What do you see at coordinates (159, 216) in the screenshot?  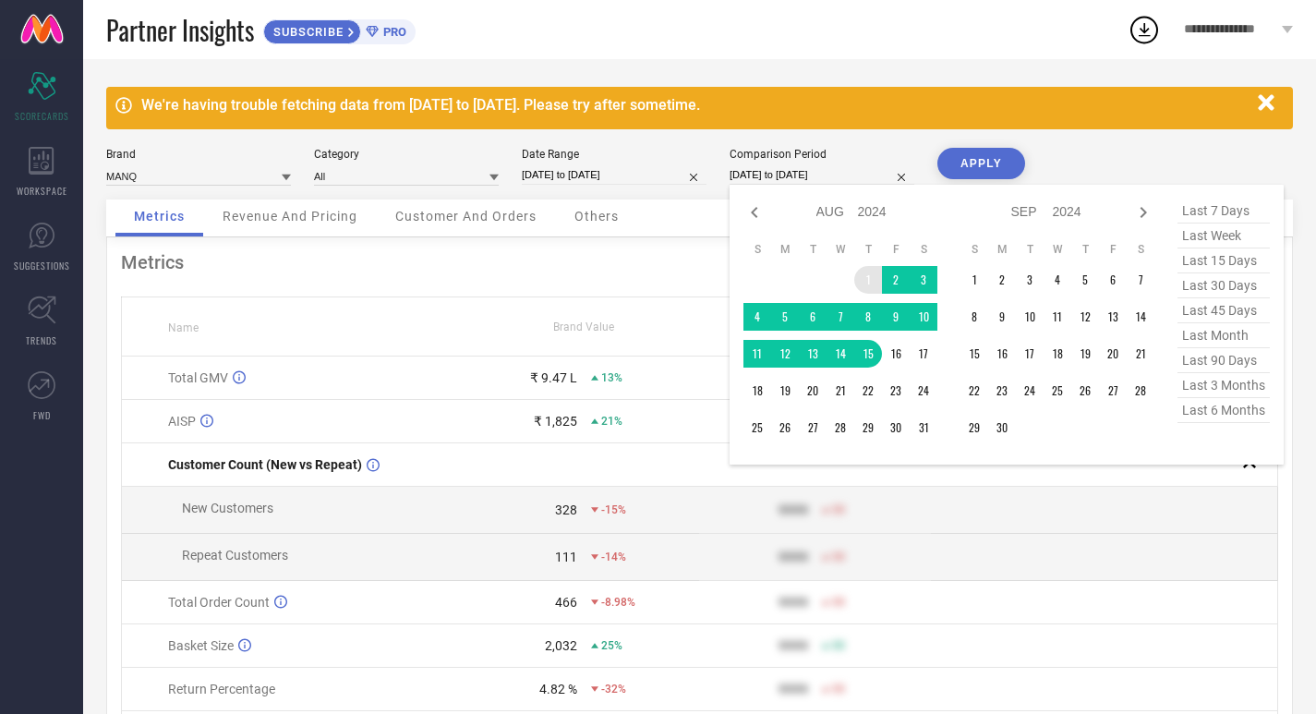 I see `span: Metrics` at bounding box center [159, 216].